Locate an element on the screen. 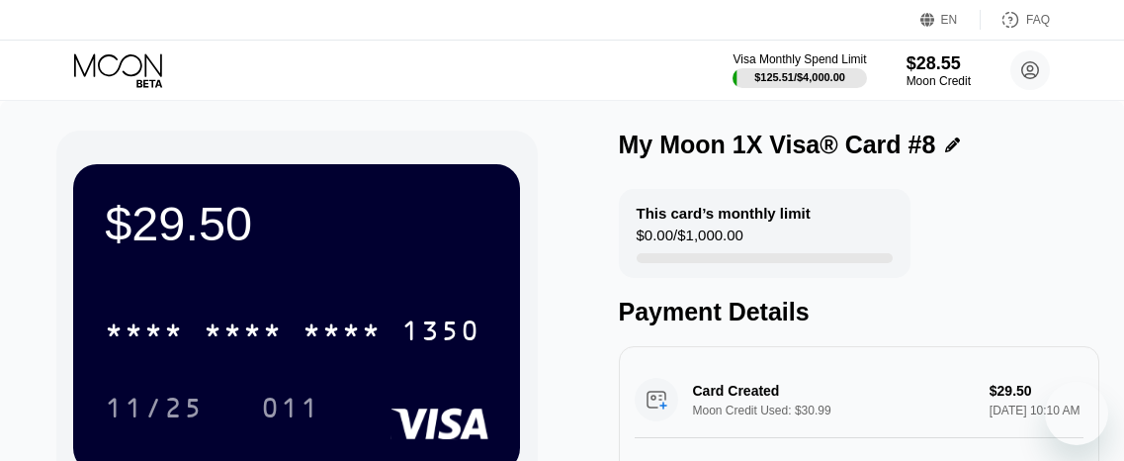 The width and height of the screenshot is (1124, 461). div: Visa Monthly Spend Limit$125.51/$4,000.00 is located at coordinates (799, 70).